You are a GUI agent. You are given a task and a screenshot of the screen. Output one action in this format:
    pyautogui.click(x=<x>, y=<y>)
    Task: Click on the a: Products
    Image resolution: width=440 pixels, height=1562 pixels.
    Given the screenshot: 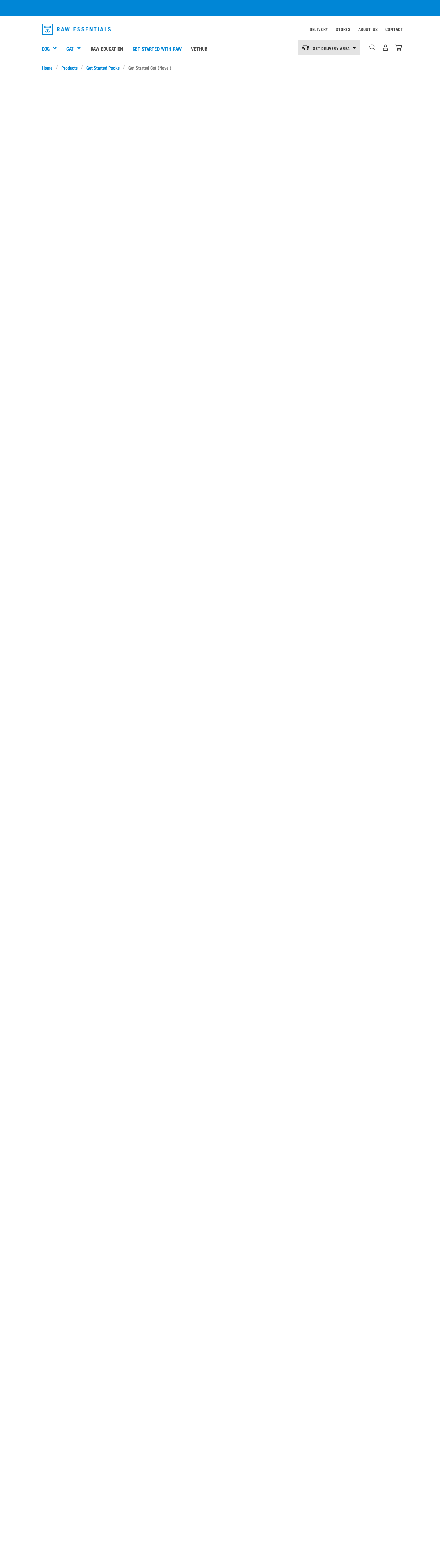 What is the action you would take?
    pyautogui.click(x=70, y=67)
    